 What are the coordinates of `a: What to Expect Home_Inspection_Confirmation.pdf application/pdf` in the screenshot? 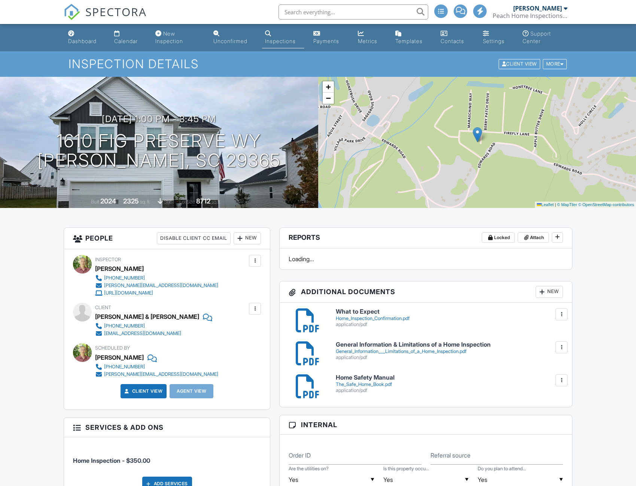 It's located at (449, 317).